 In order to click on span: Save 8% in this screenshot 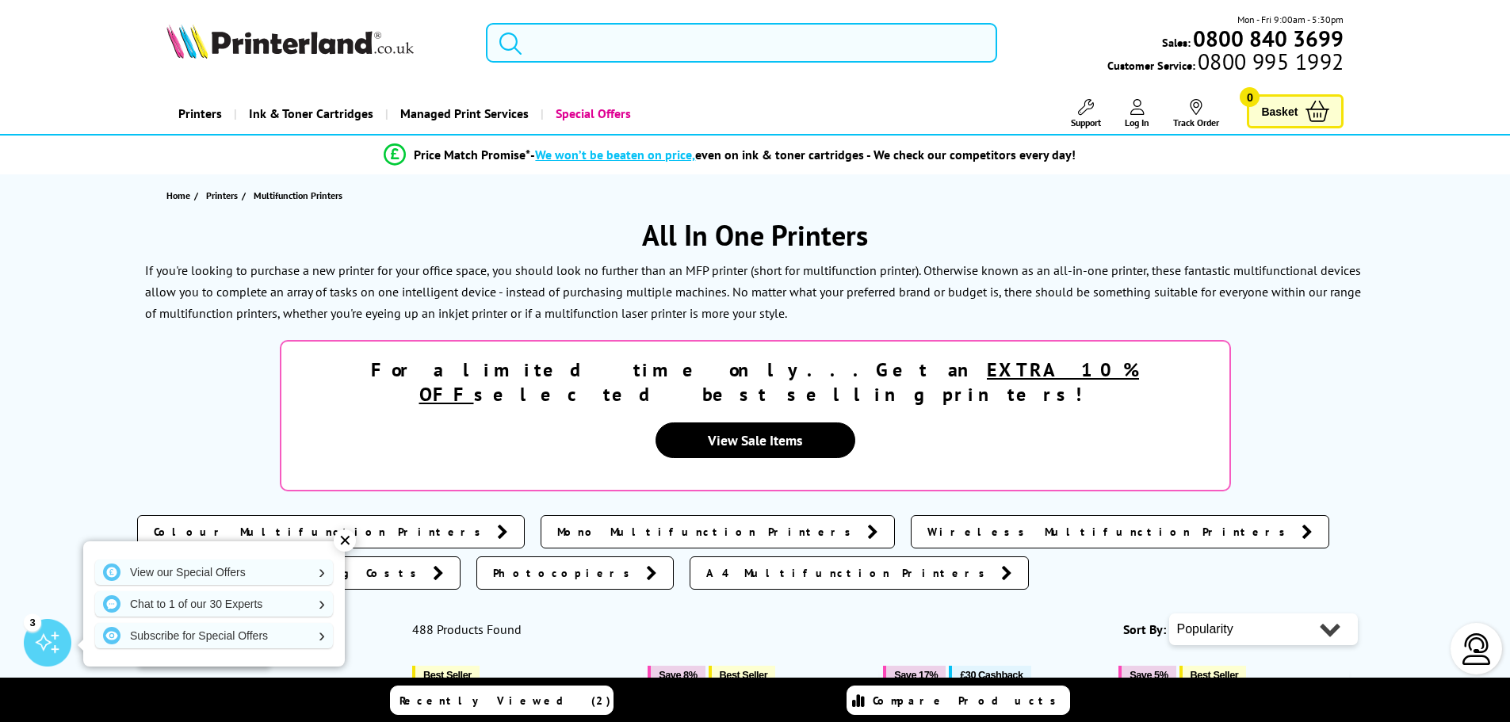, I will do `click(678, 675)`.